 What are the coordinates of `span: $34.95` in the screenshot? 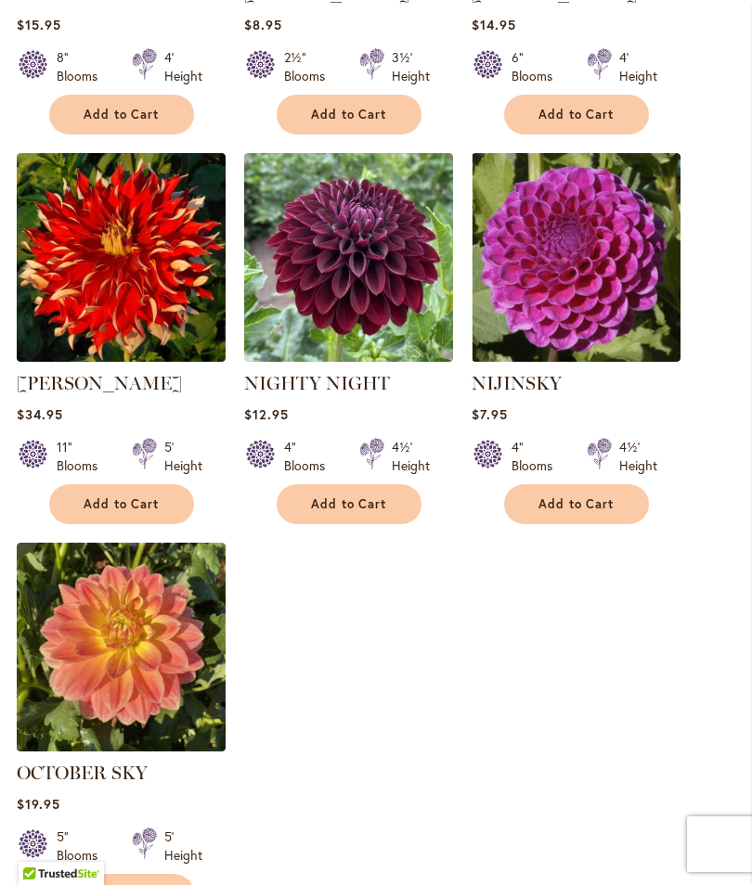 It's located at (40, 414).